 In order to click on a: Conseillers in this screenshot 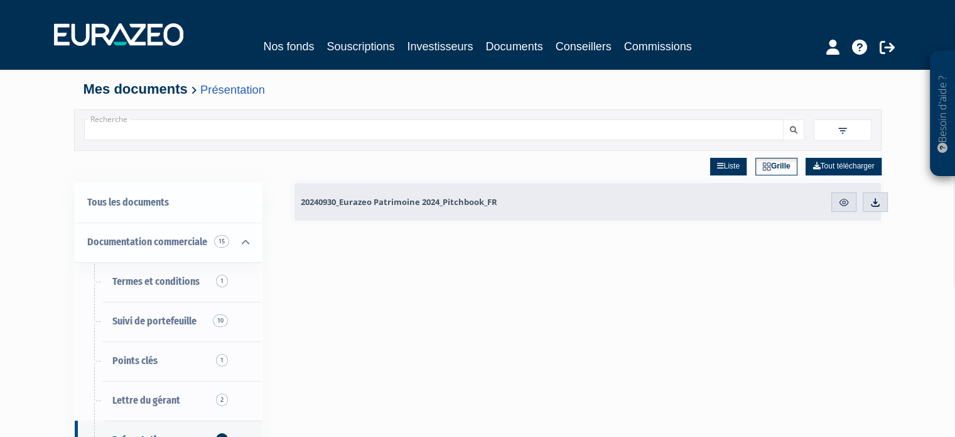, I will do `click(584, 46)`.